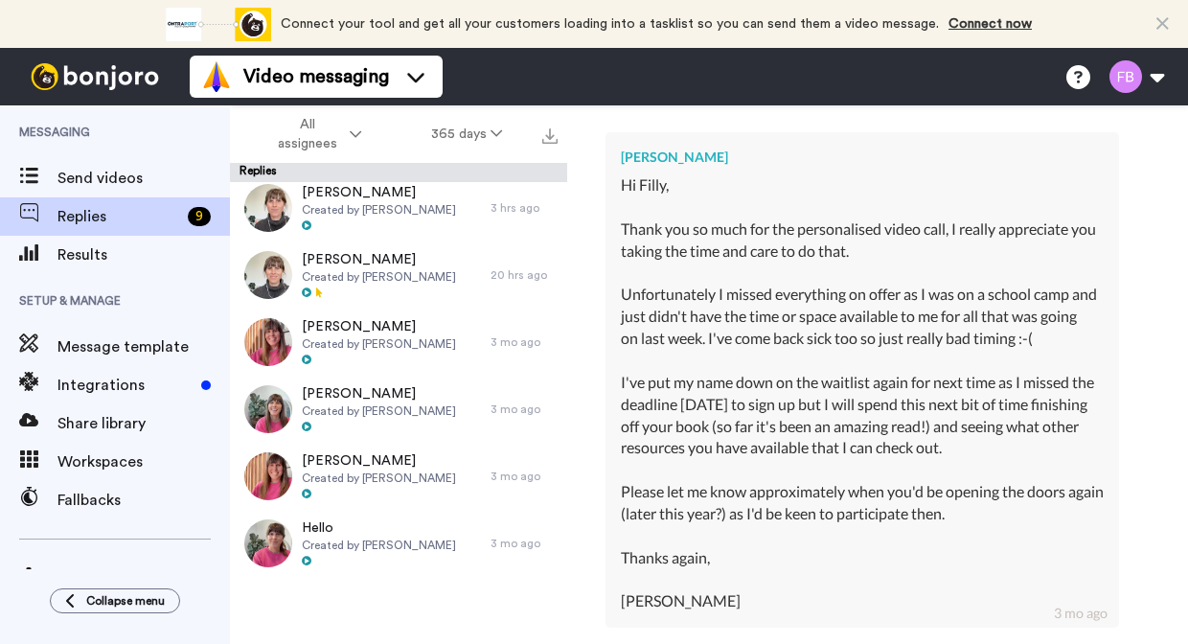 This screenshot has width=1188, height=644. I want to click on span: Message template, so click(144, 347).